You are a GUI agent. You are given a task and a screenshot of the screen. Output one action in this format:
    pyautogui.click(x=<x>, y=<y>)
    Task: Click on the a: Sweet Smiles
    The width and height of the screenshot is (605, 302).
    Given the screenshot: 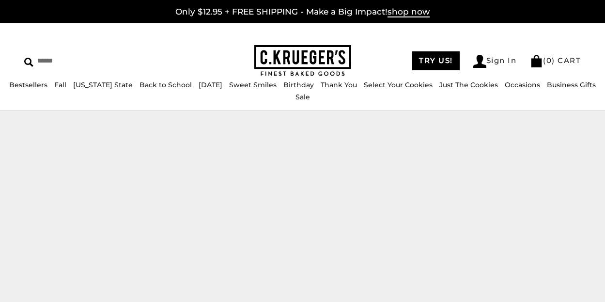 What is the action you would take?
    pyautogui.click(x=253, y=85)
    